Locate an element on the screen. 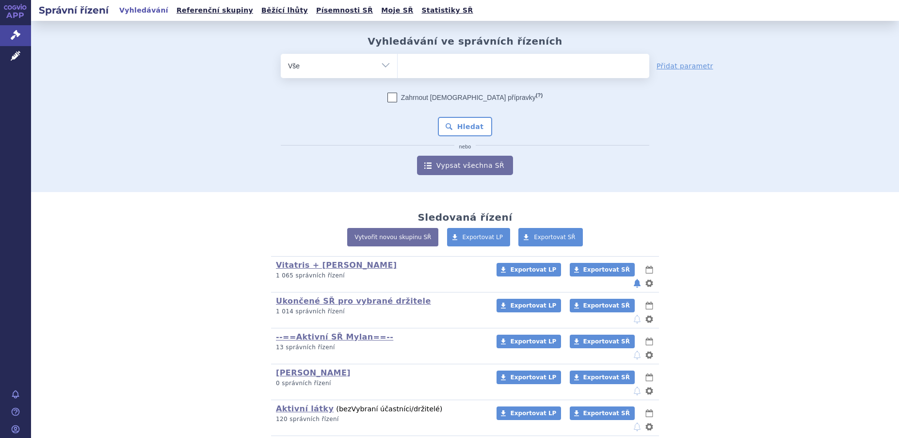  button: Hledat is located at coordinates (465, 127).